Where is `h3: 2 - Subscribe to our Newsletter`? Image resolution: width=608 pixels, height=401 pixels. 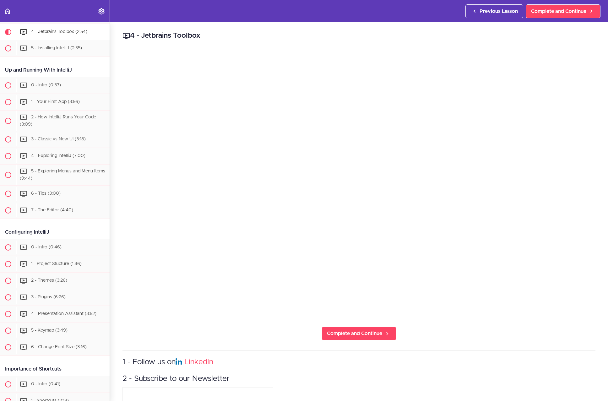 h3: 2 - Subscribe to our Newsletter is located at coordinates (359, 379).